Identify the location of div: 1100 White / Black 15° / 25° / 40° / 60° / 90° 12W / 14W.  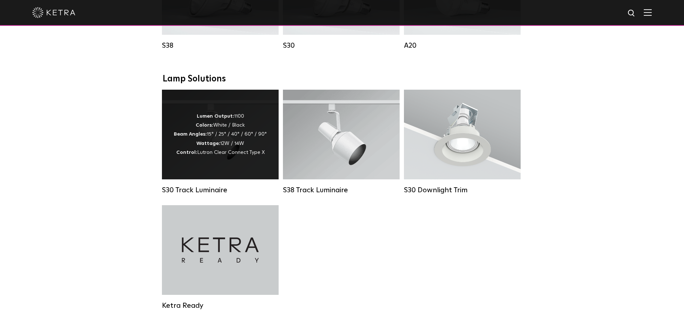
(220, 135).